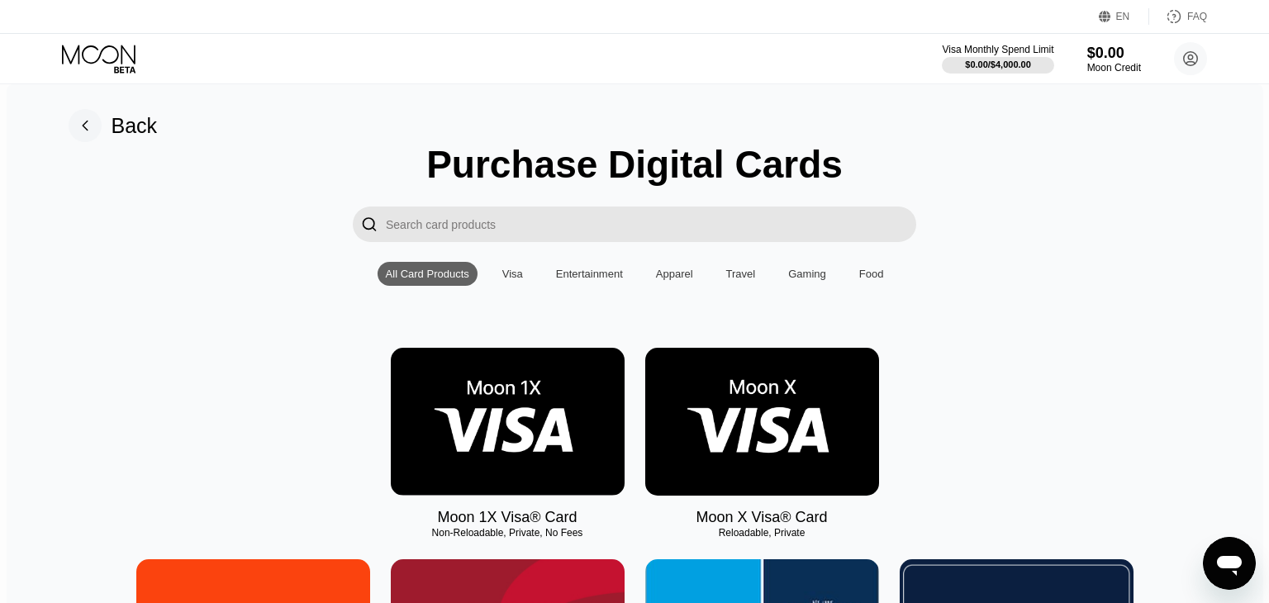 The width and height of the screenshot is (1269, 603). I want to click on div: Food, so click(871, 273).